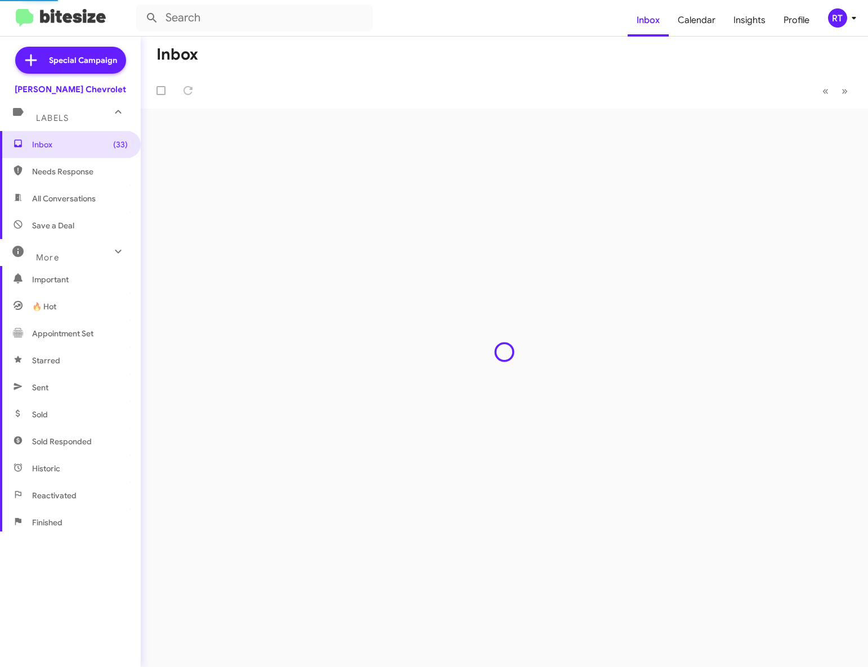 The image size is (868, 667). Describe the element at coordinates (648, 20) in the screenshot. I see `a: Inbox` at that location.